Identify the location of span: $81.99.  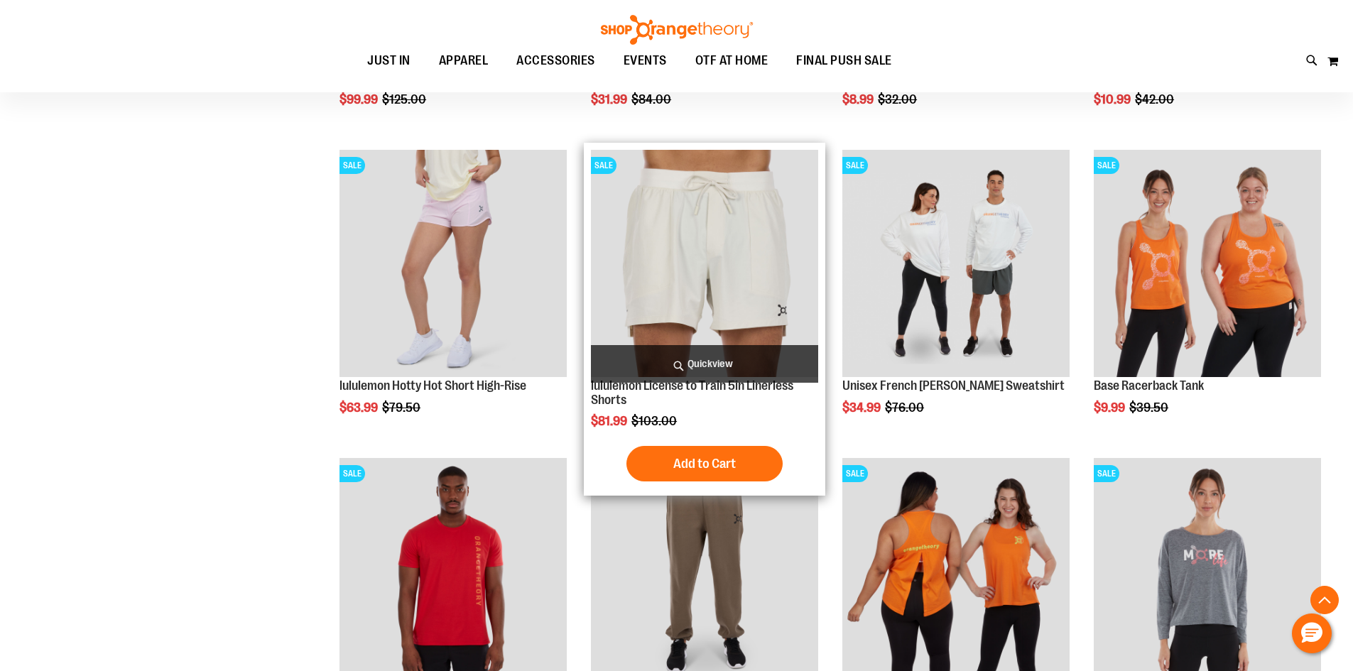
(610, 421).